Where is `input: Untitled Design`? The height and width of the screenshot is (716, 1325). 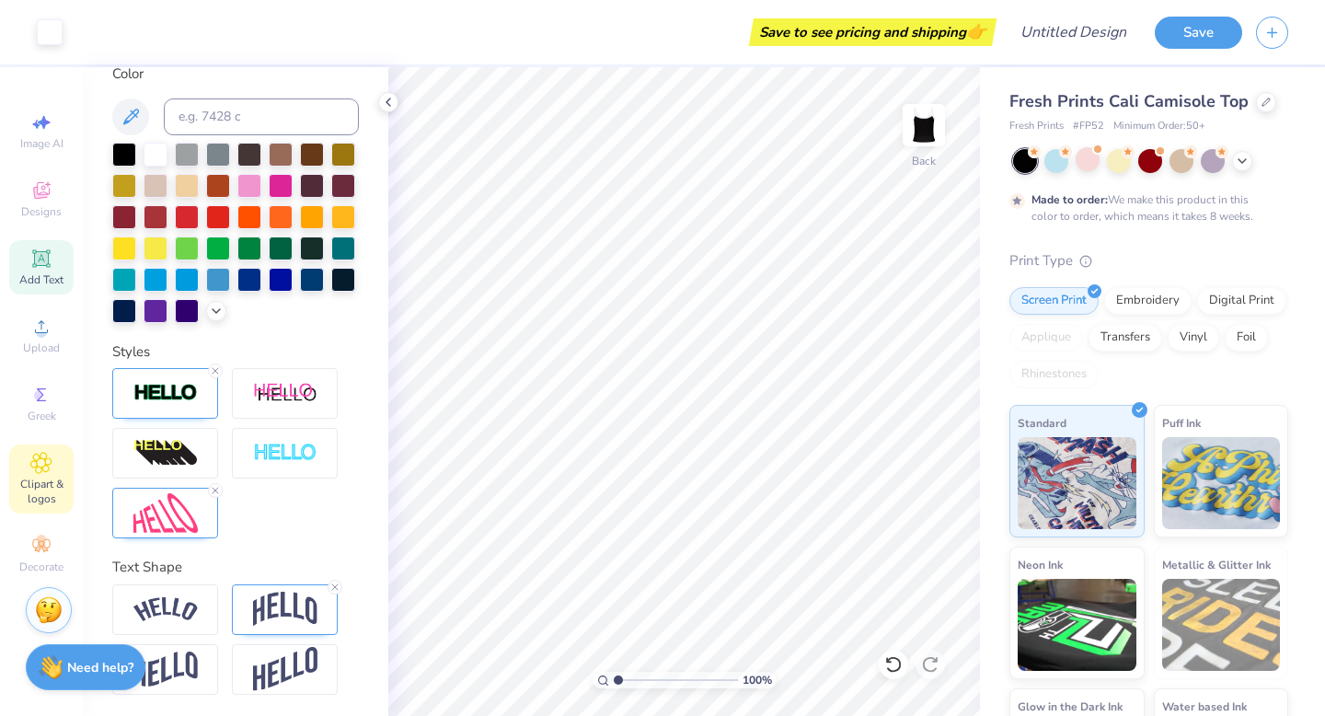 input: Untitled Design is located at coordinates (1073, 32).